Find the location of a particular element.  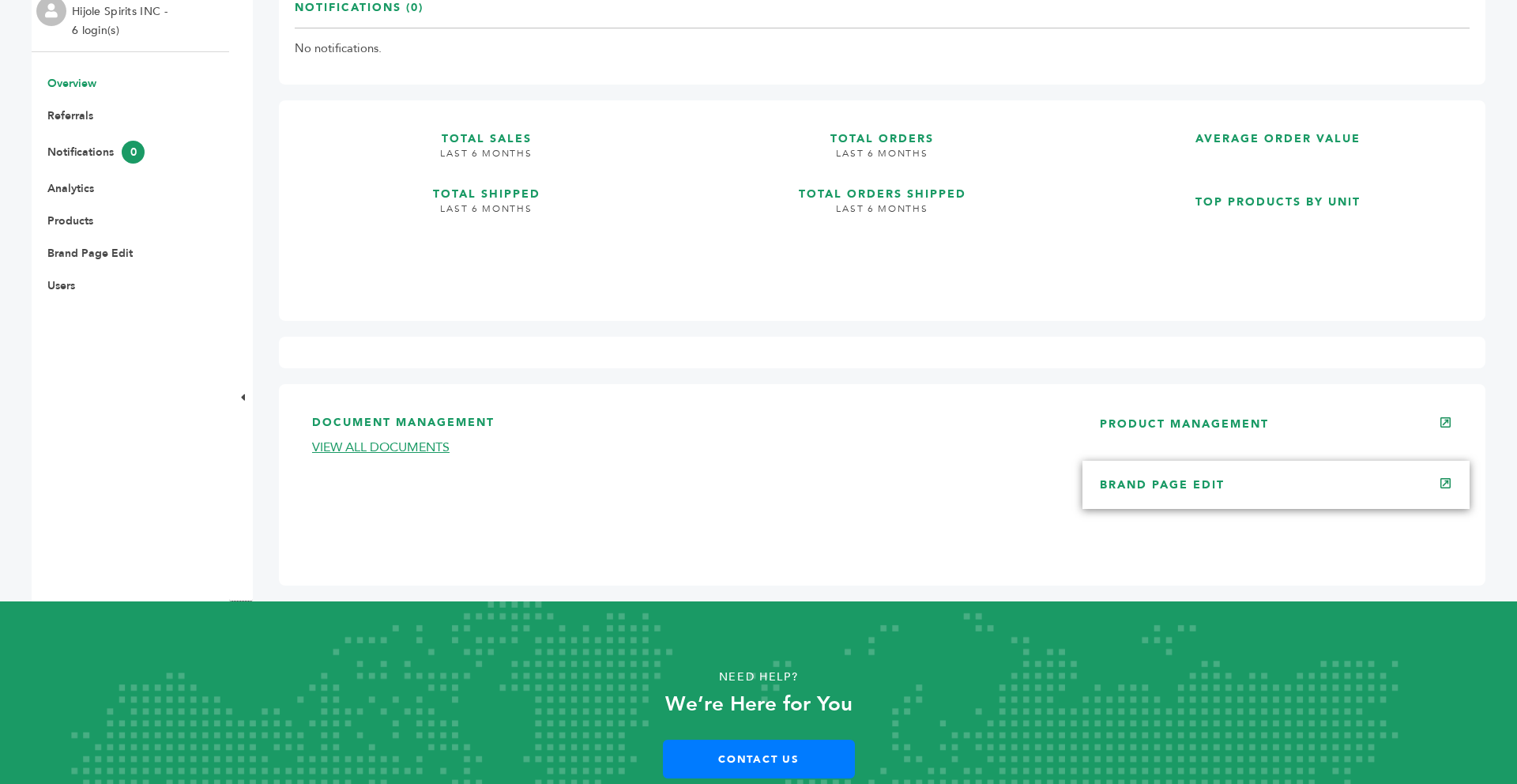

a: Analytics is located at coordinates (71, 188).